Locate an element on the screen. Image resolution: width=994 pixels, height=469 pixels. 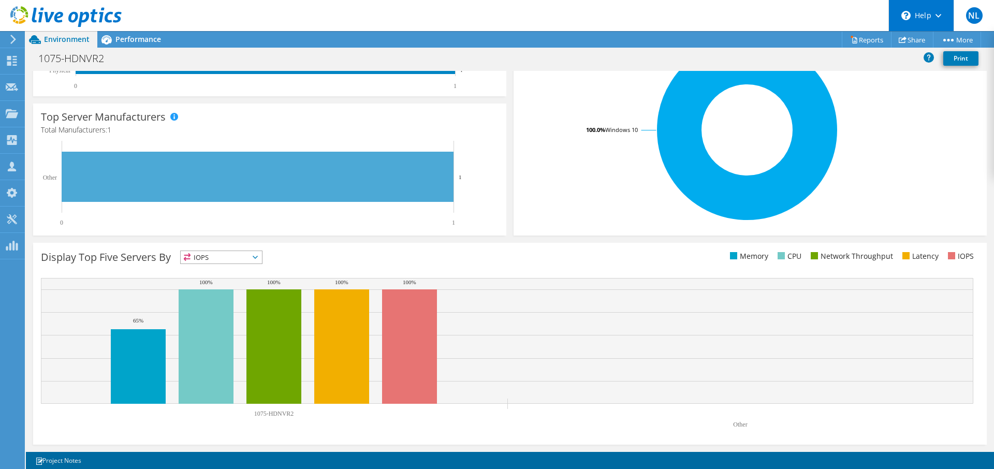
span: NL is located at coordinates (975, 16).